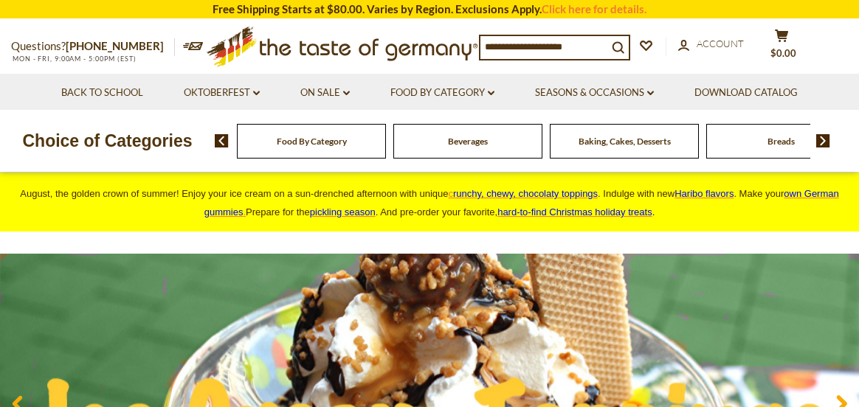 The width and height of the screenshot is (859, 407). Describe the element at coordinates (525, 193) in the screenshot. I see `span: runchy, chewy, chocolaty toppings` at that location.